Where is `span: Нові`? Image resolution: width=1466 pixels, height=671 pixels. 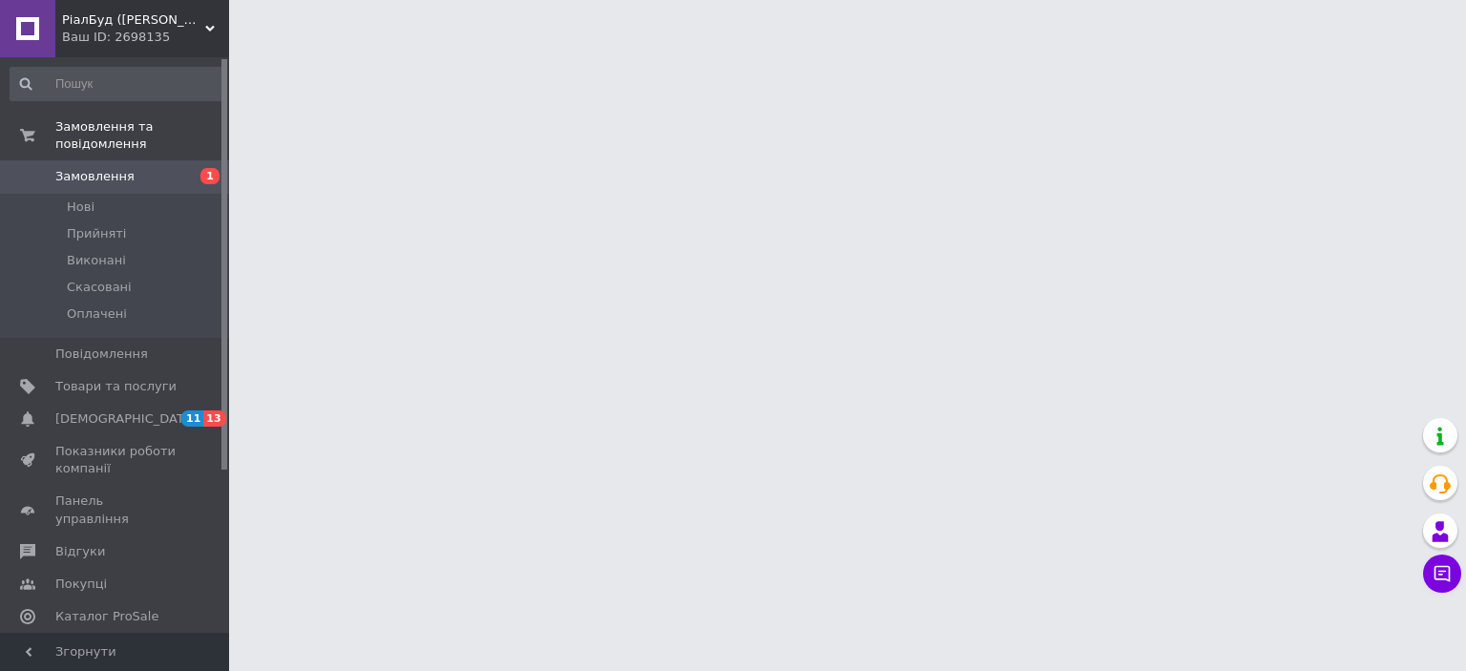
span: Нові is located at coordinates (80, 207).